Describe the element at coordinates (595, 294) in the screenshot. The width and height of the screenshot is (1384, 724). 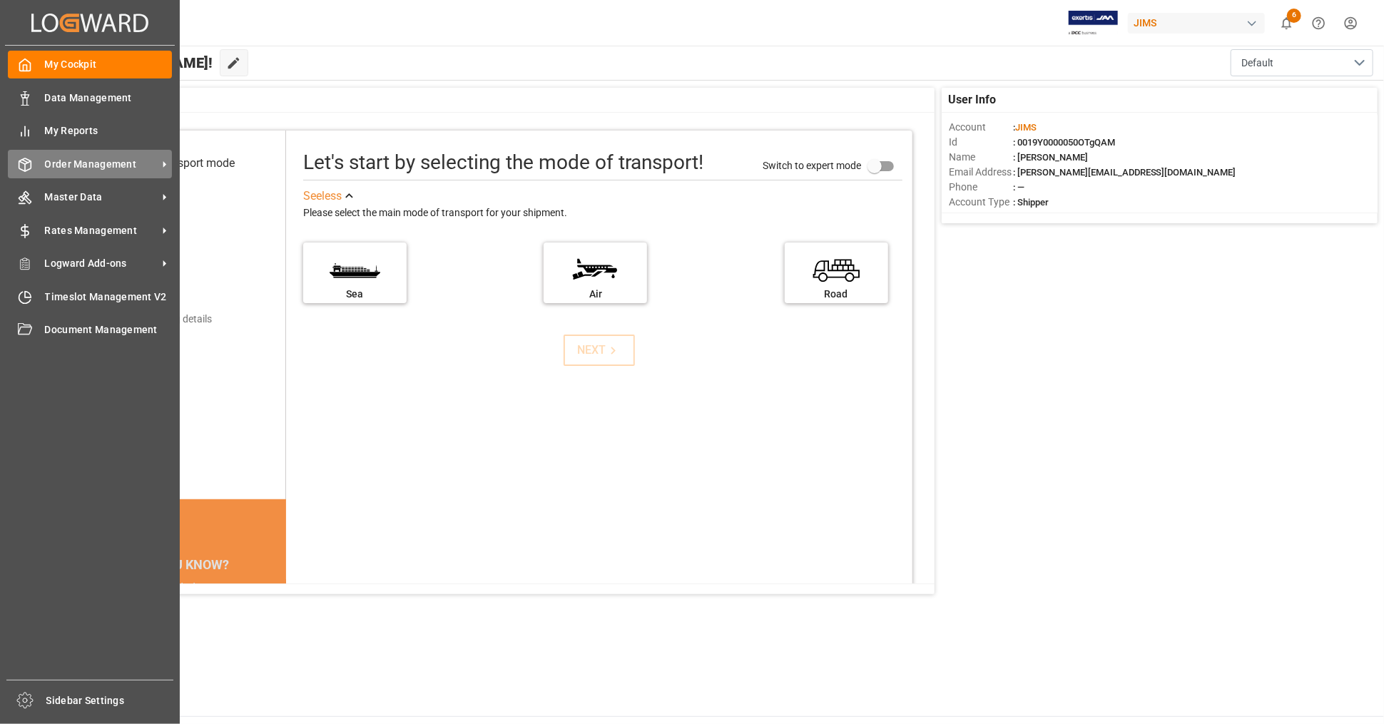
I see `div: Air` at that location.